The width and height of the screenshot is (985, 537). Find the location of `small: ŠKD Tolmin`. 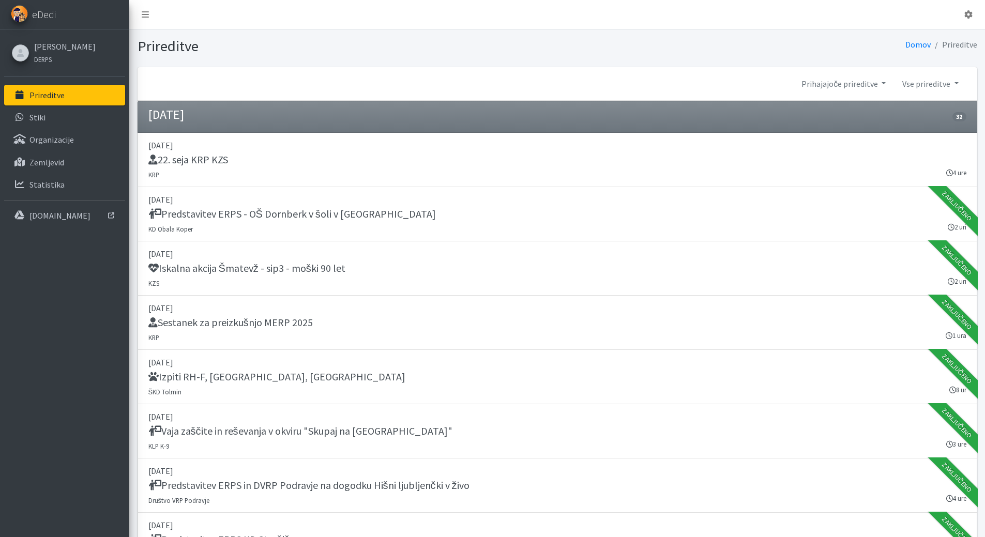

small: ŠKD Tolmin is located at coordinates (165, 392).